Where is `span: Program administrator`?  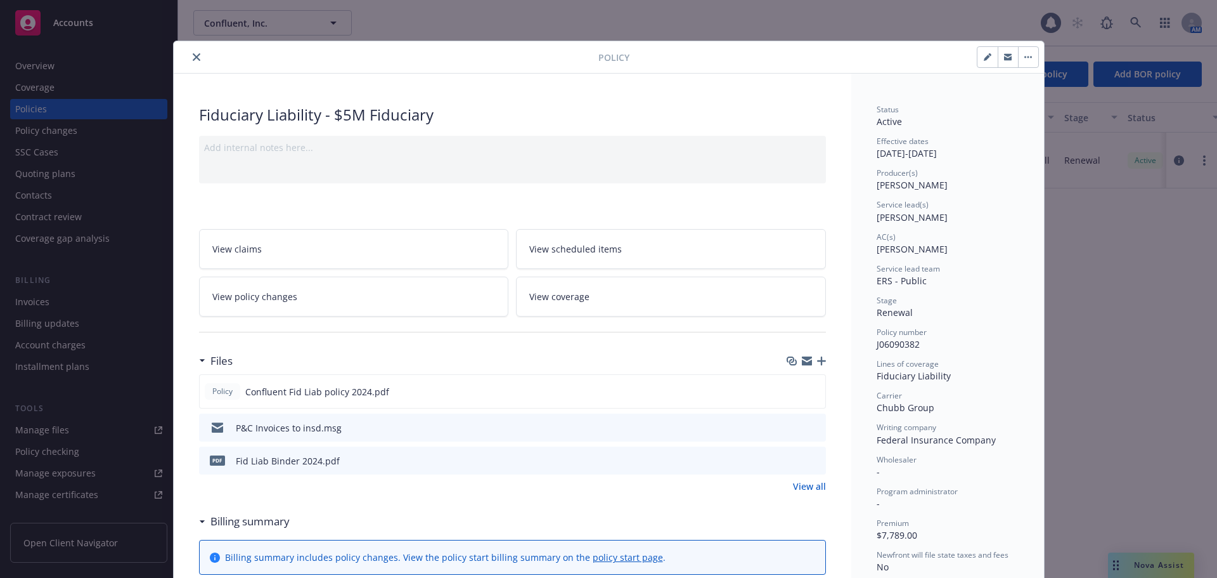 span: Program administrator is located at coordinates (917, 491).